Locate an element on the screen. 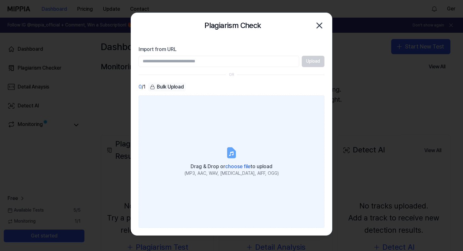 This screenshot has width=463, height=251. h2: Plagiarism Check is located at coordinates (232, 25).